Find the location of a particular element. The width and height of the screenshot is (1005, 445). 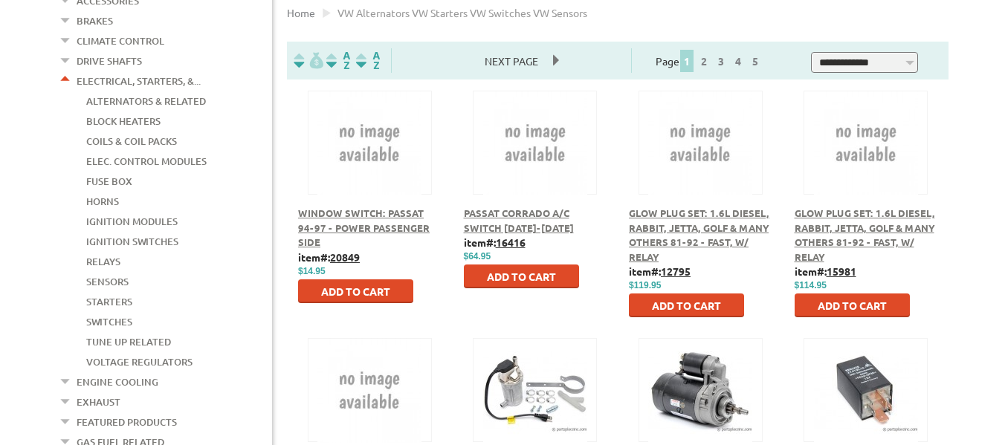

a: Horns is located at coordinates (103, 201).